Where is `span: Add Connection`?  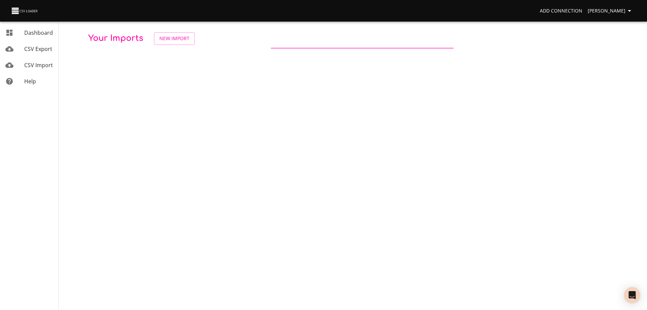
span: Add Connection is located at coordinates (561, 11).